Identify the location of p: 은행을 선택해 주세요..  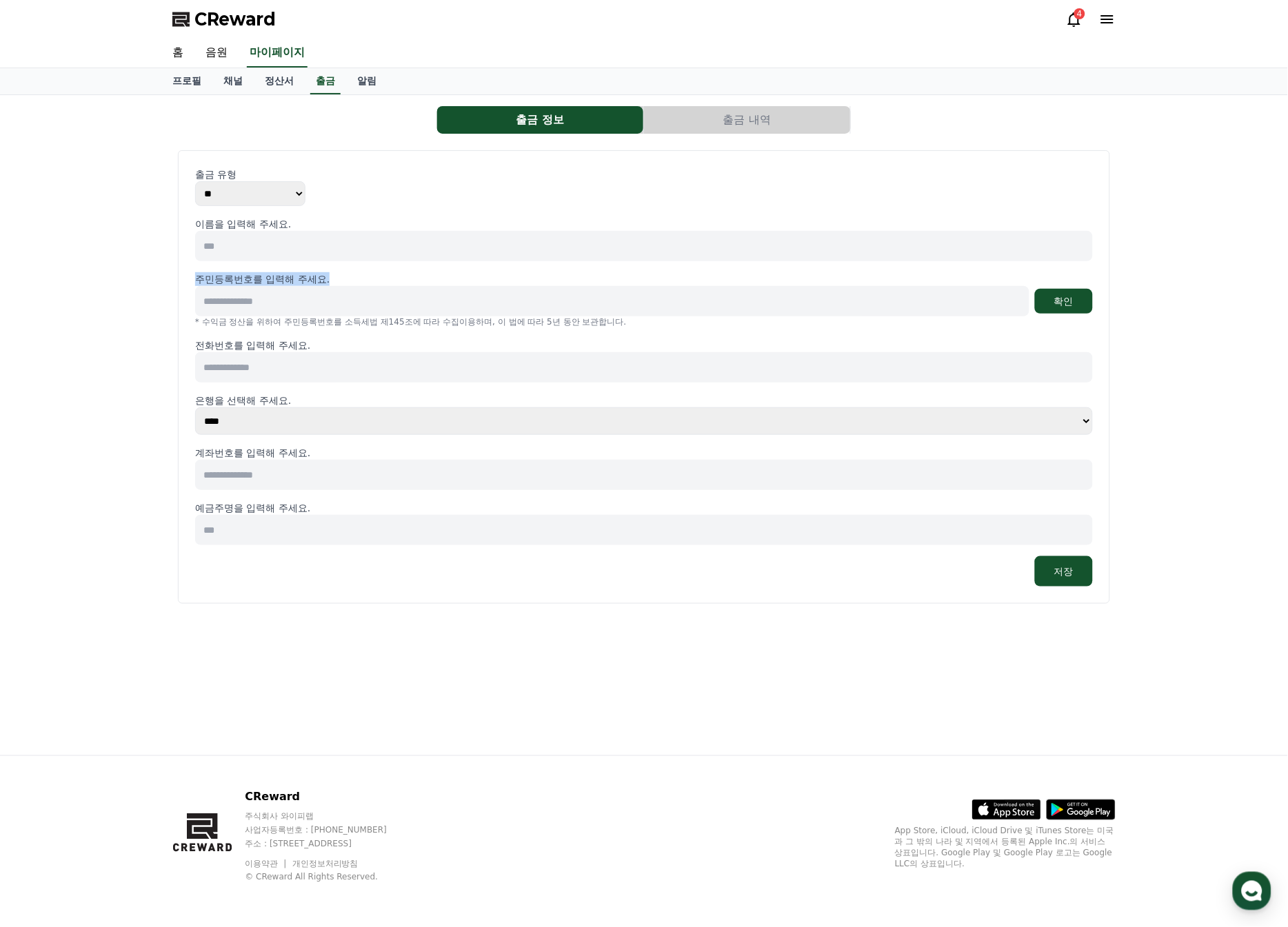
(644, 400).